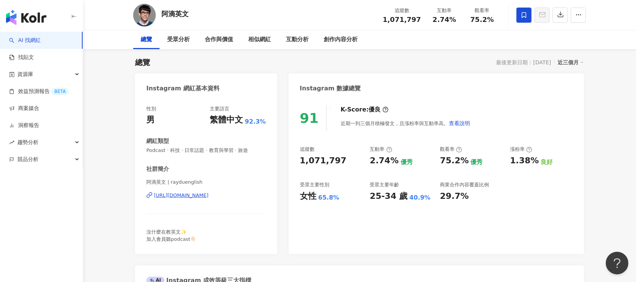 The width and height of the screenshot is (636, 282). Describe the element at coordinates (309, 118) in the screenshot. I see `div: 91` at that location.